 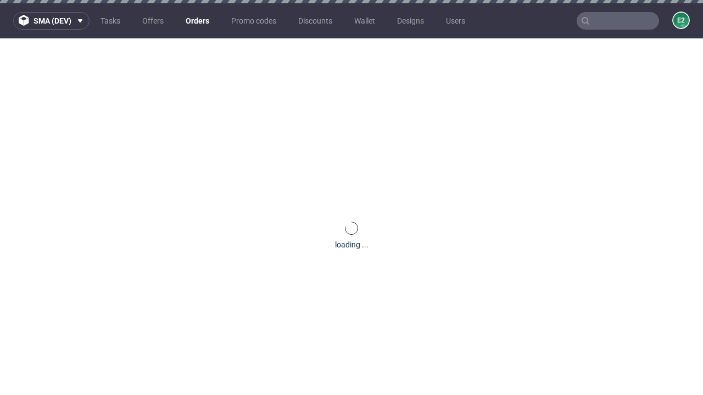 I want to click on a: Users, so click(x=455, y=21).